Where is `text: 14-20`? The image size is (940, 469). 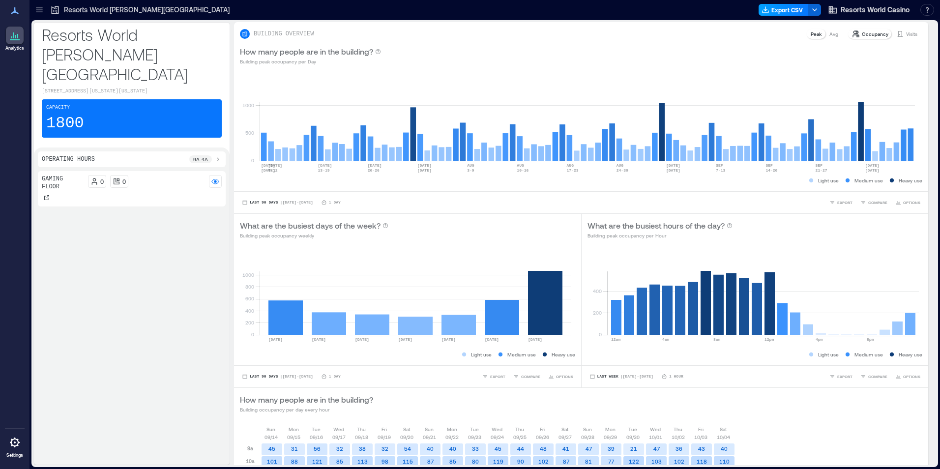
text: 14-20 is located at coordinates (771, 170).